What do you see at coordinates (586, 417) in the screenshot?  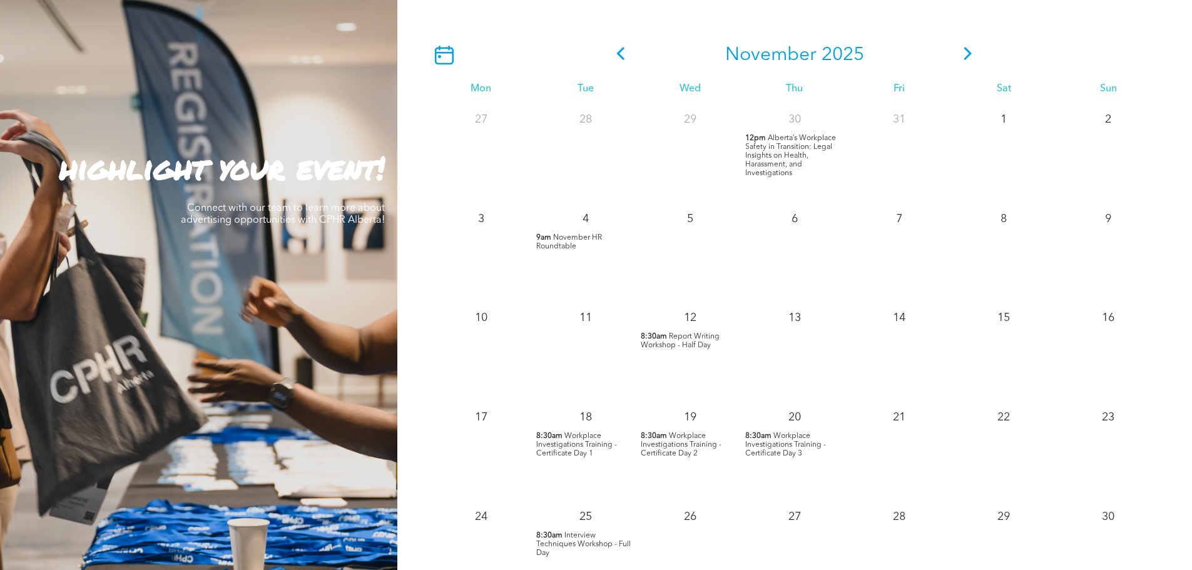 I see `p: 18` at bounding box center [586, 417].